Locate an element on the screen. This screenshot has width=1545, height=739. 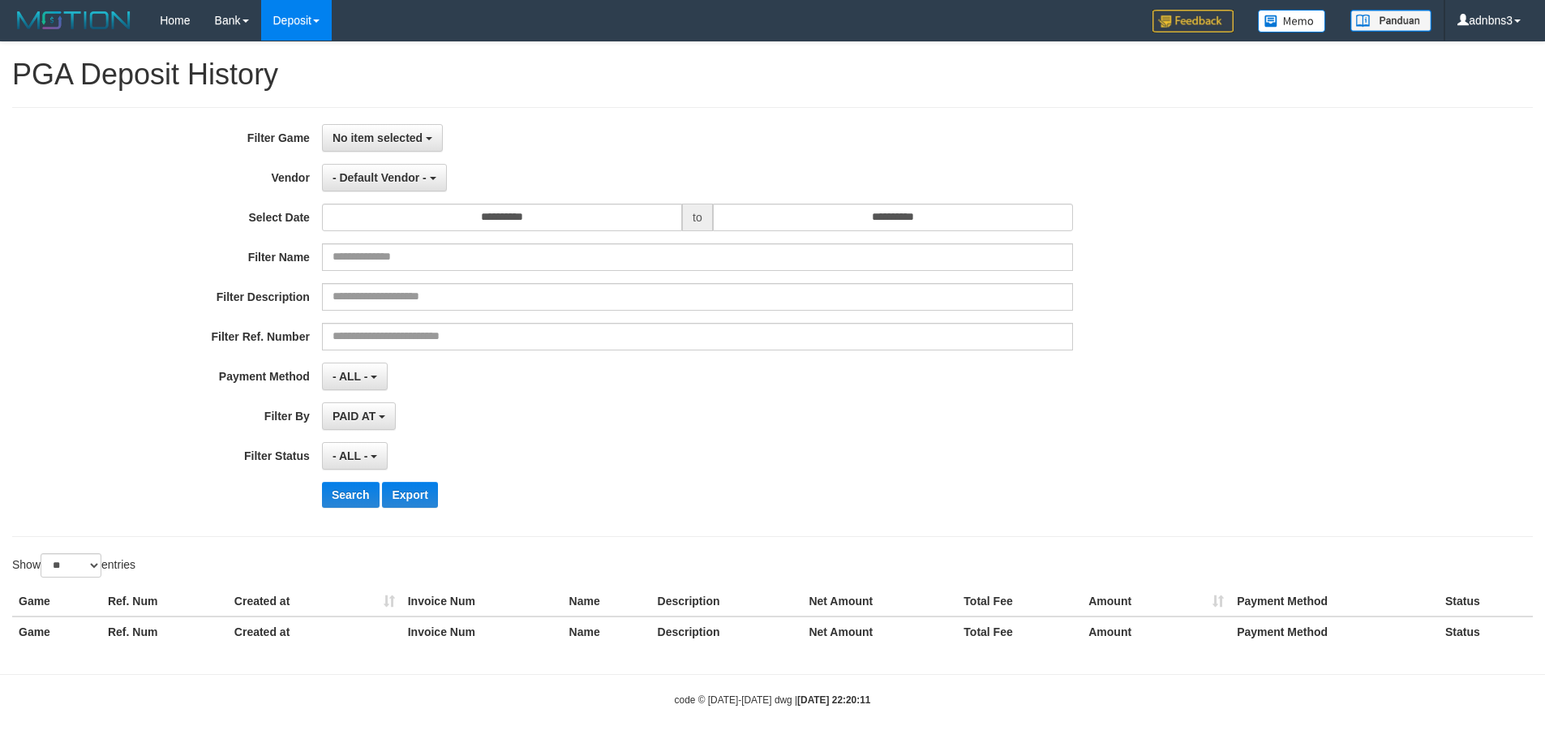
button: No item selected is located at coordinates (382, 138).